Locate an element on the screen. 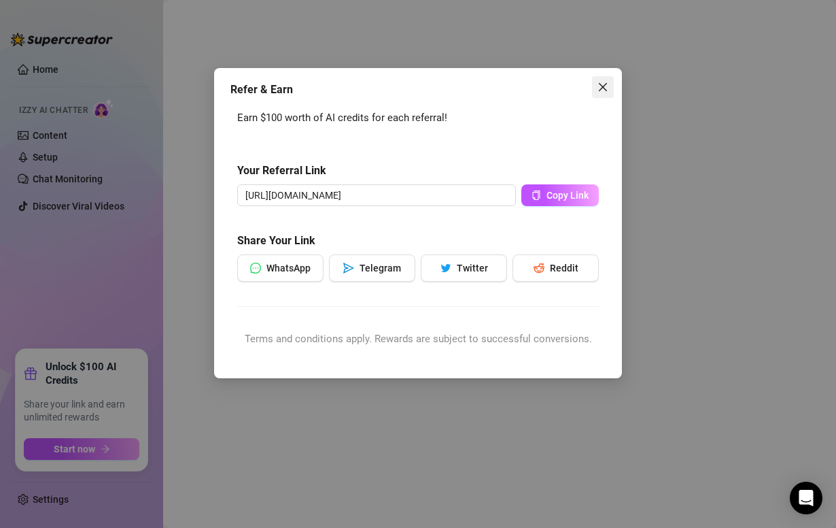 The image size is (836, 528). div: Refer & Earn is located at coordinates (418, 90).